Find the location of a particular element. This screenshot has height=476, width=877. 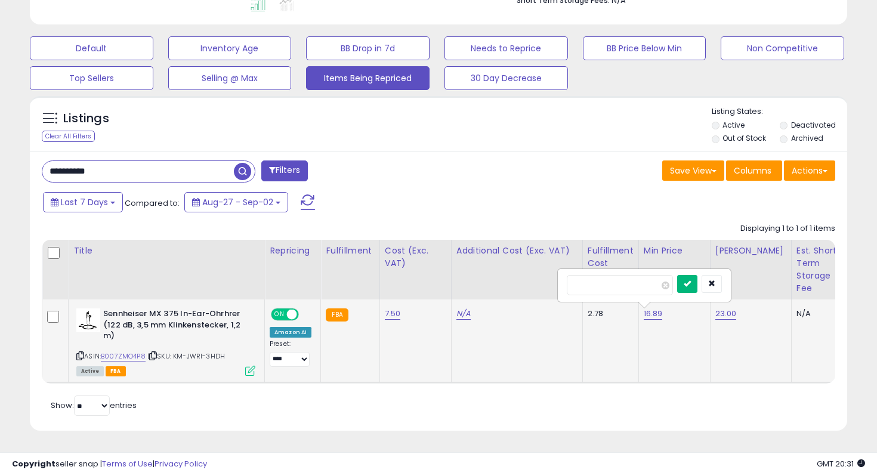

div: Displaying 1 to 1 of 1 items is located at coordinates (788, 229).